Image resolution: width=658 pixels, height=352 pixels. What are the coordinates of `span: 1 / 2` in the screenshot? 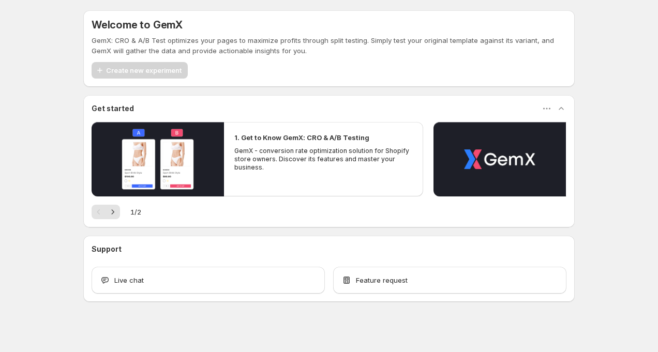 It's located at (135, 212).